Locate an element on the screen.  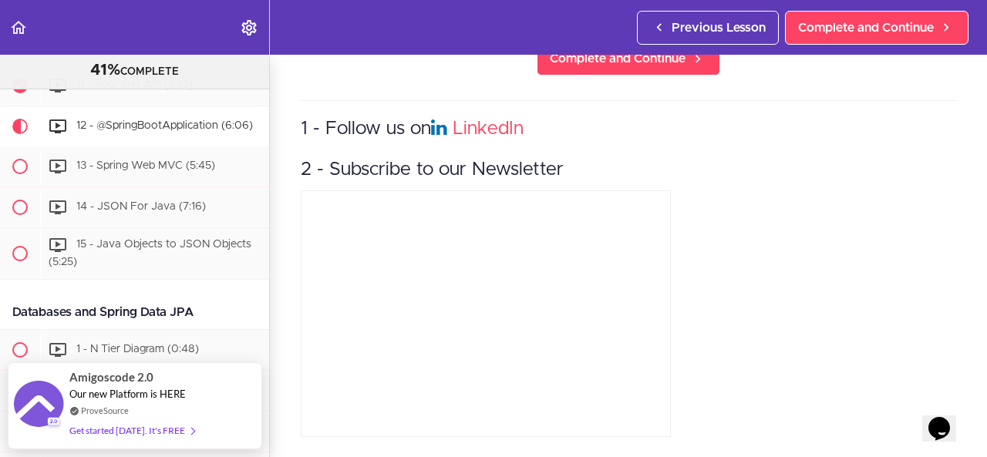
span: Previous Lesson is located at coordinates (719, 28).